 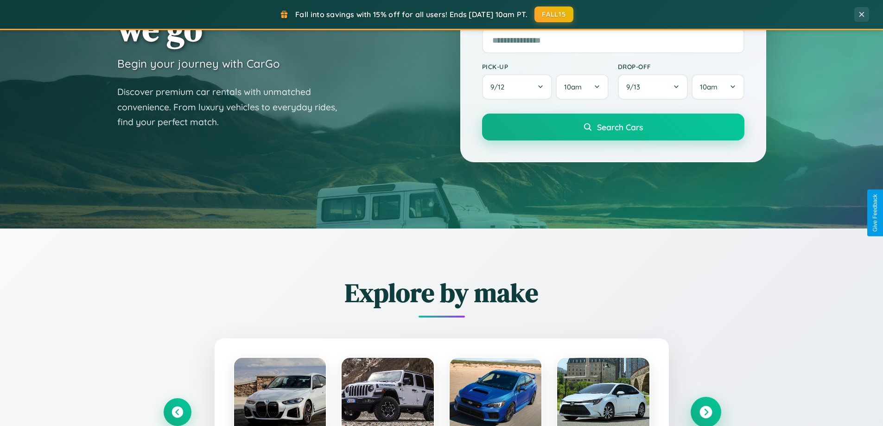 I want to click on button: Search Cars, so click(x=613, y=127).